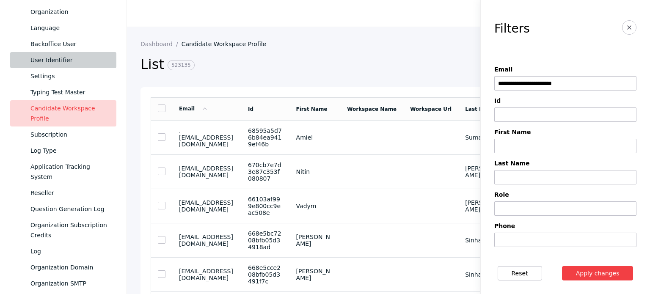  I want to click on a: Organization SMTP, so click(63, 283).